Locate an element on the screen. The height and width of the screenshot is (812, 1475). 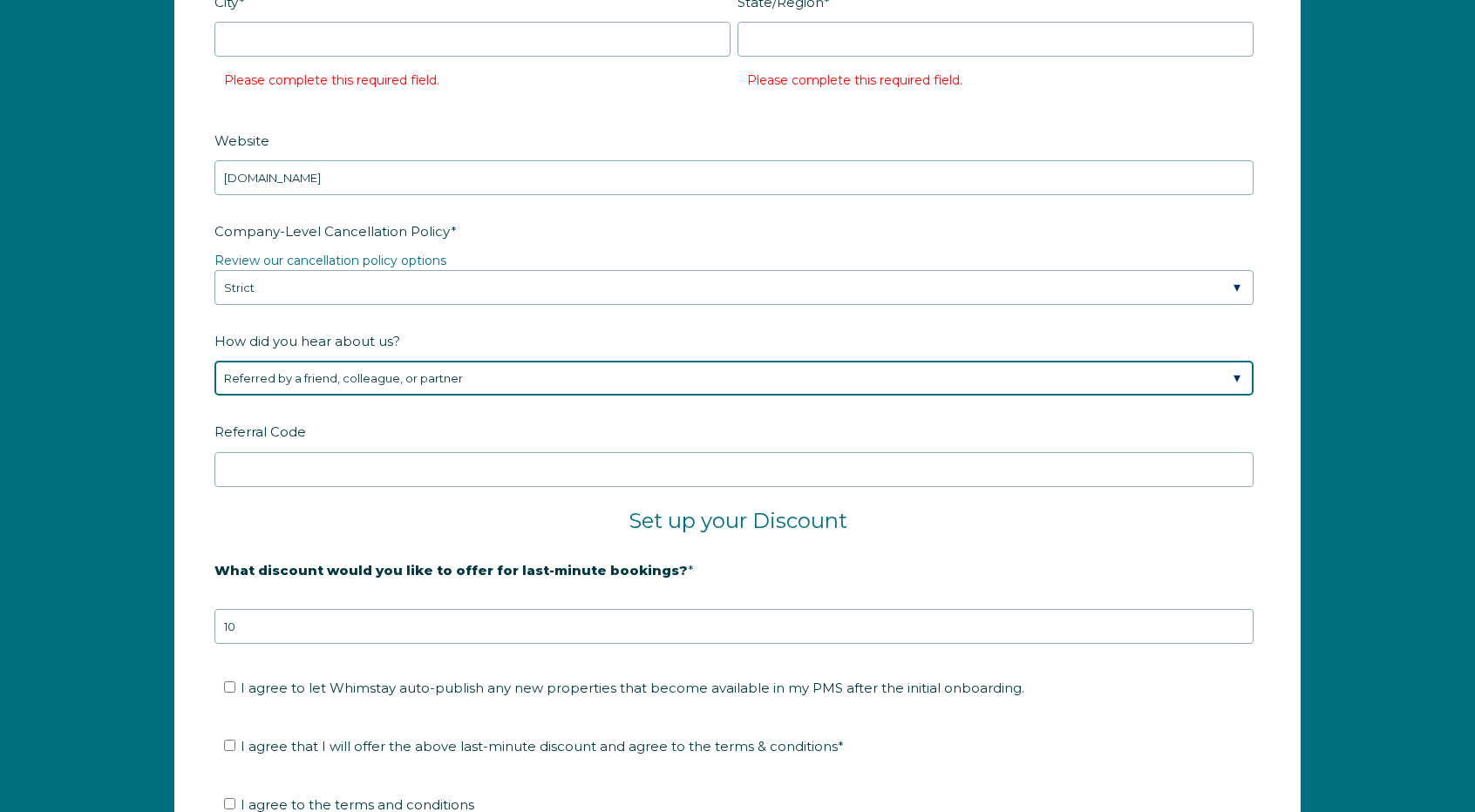
span: Referral Code is located at coordinates (259, 431).